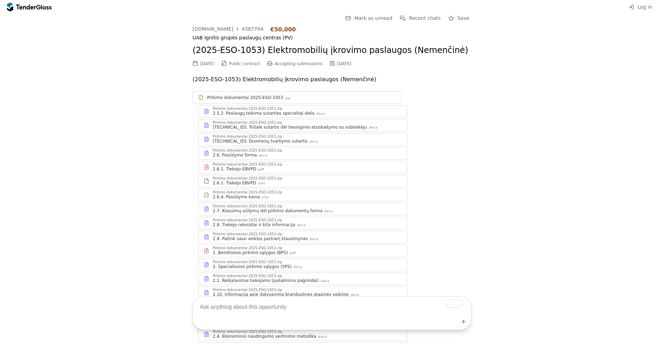 The height and width of the screenshot is (344, 664). Describe the element at coordinates (303, 195) in the screenshot. I see `a: Pirkimo dokumentai 2025-ESO-1053.zip2.6.4. Pasiūlymo kaina.xlsx` at that location.